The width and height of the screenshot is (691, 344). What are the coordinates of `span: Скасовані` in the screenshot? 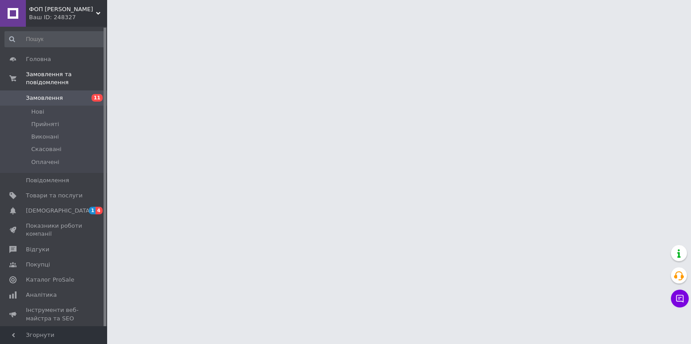 It's located at (46, 149).